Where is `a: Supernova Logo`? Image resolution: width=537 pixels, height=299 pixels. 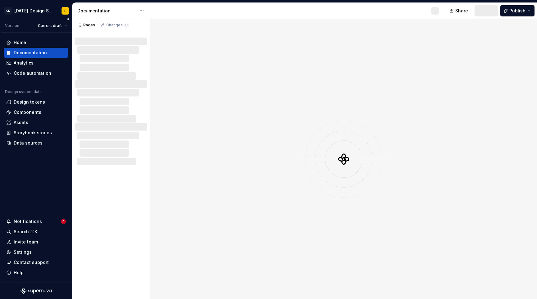 a: Supernova Logo is located at coordinates (36, 291).